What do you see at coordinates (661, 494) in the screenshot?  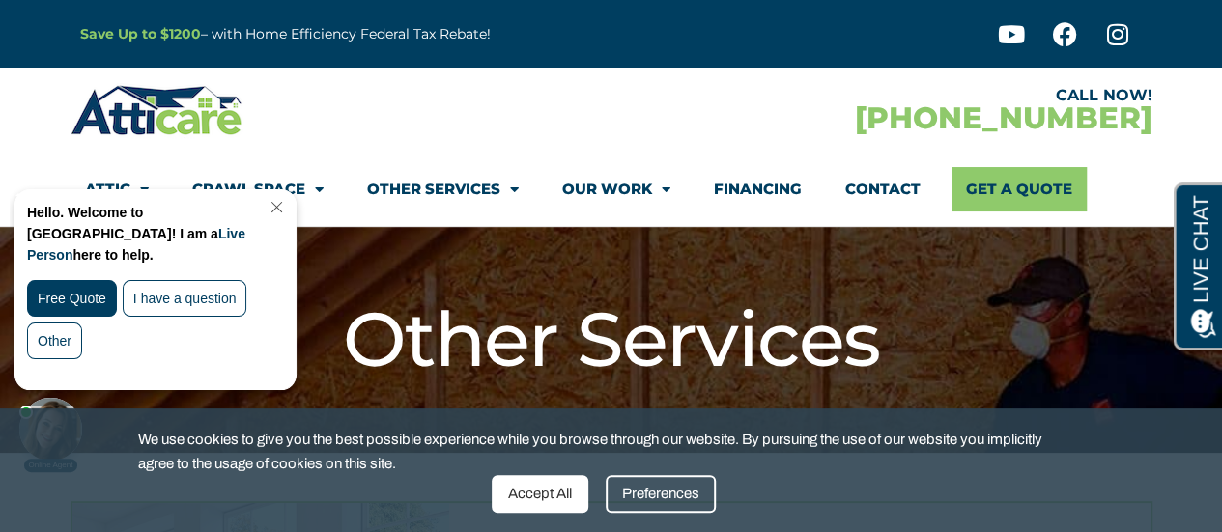 I see `div: Preferences` at bounding box center [661, 494].